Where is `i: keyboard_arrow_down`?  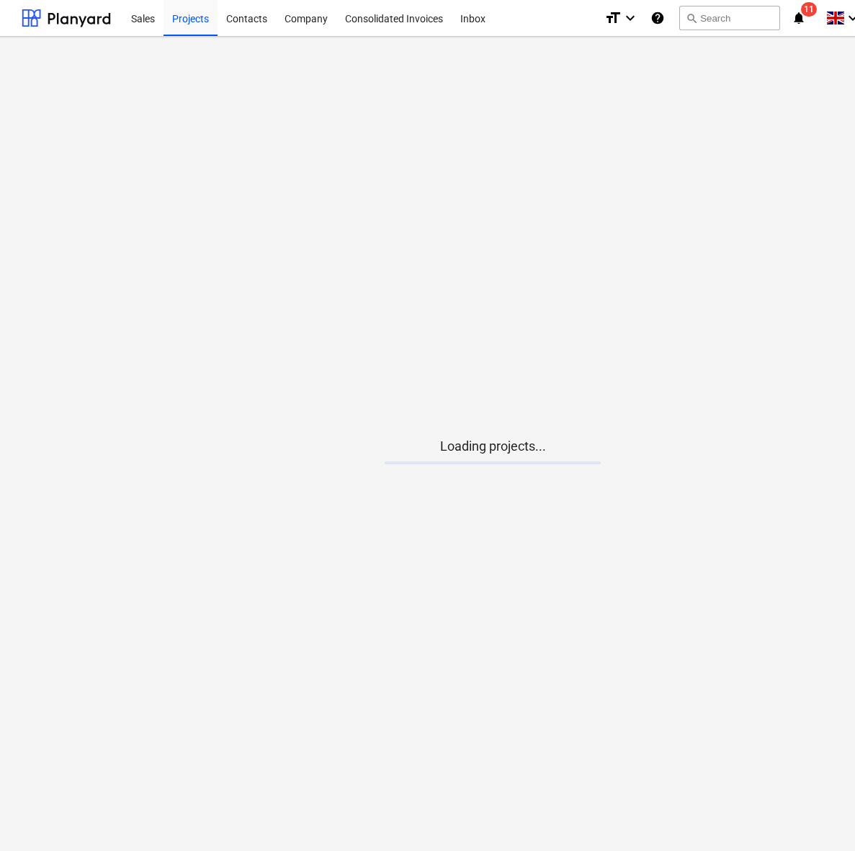 i: keyboard_arrow_down is located at coordinates (630, 18).